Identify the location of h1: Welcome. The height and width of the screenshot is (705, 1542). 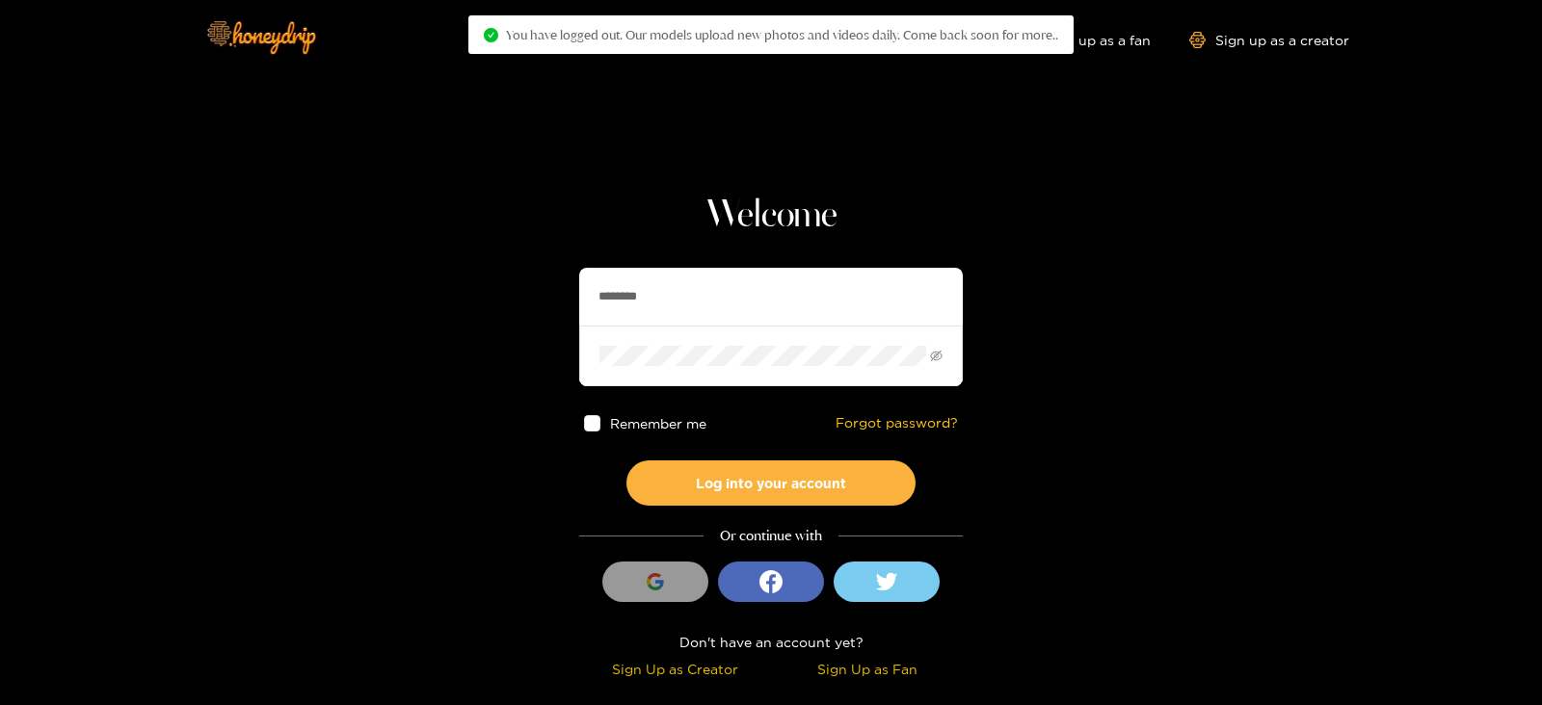
(771, 216).